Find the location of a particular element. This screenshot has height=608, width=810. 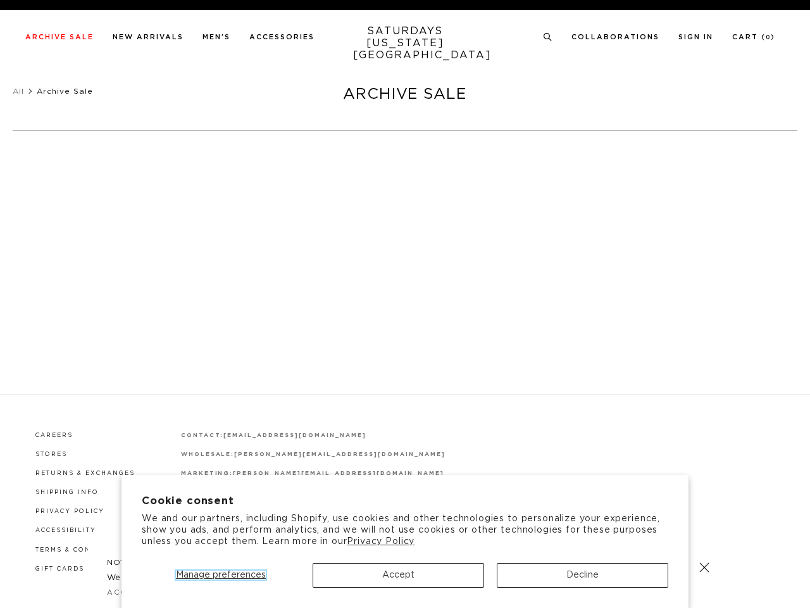

a: Accept is located at coordinates (125, 592).